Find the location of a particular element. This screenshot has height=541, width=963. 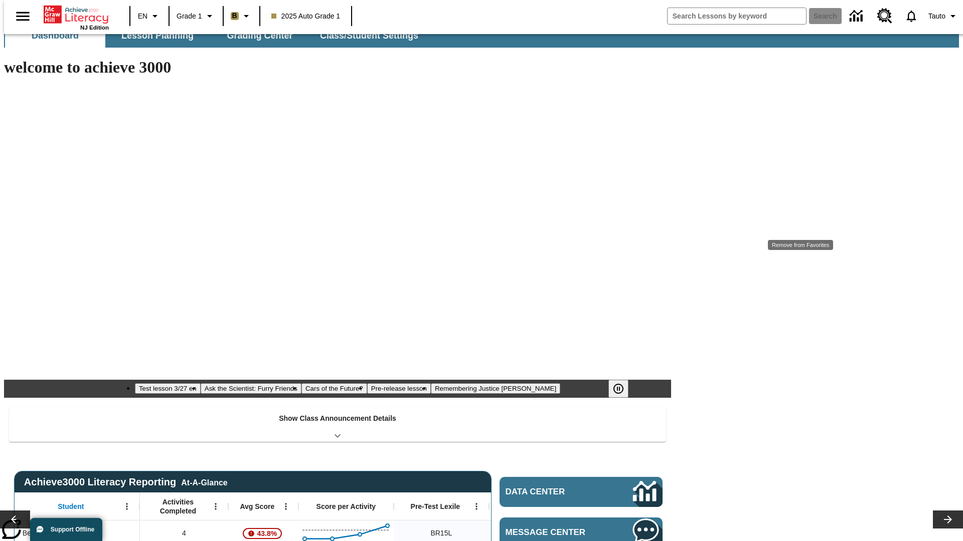

span: Grade 1 is located at coordinates (189, 16).